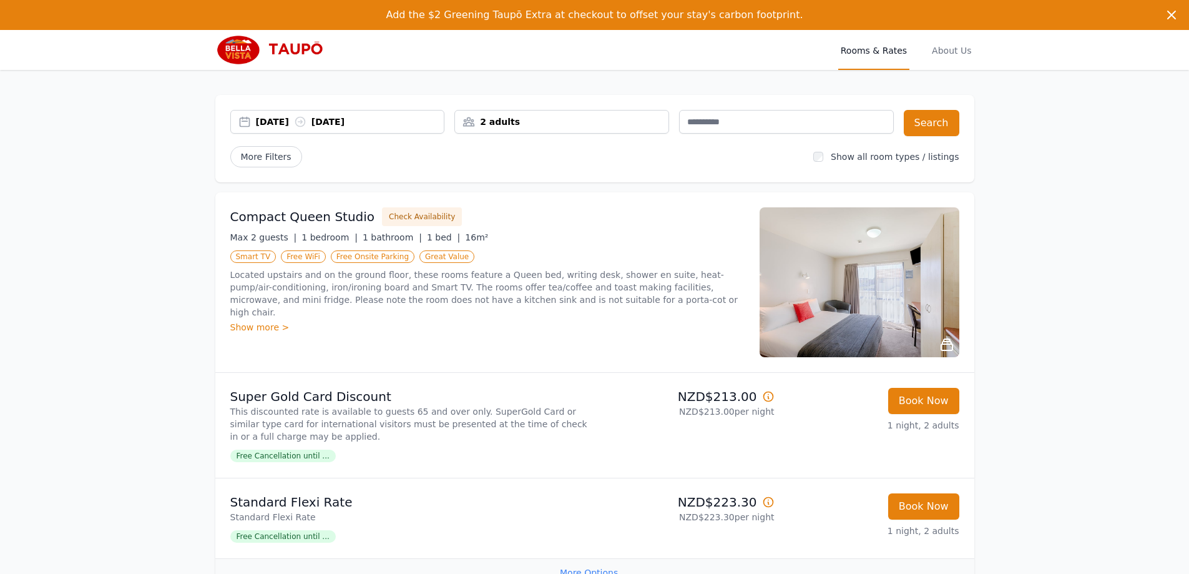 The height and width of the screenshot is (574, 1189). I want to click on span: 1 bathroom |, so click(392, 237).